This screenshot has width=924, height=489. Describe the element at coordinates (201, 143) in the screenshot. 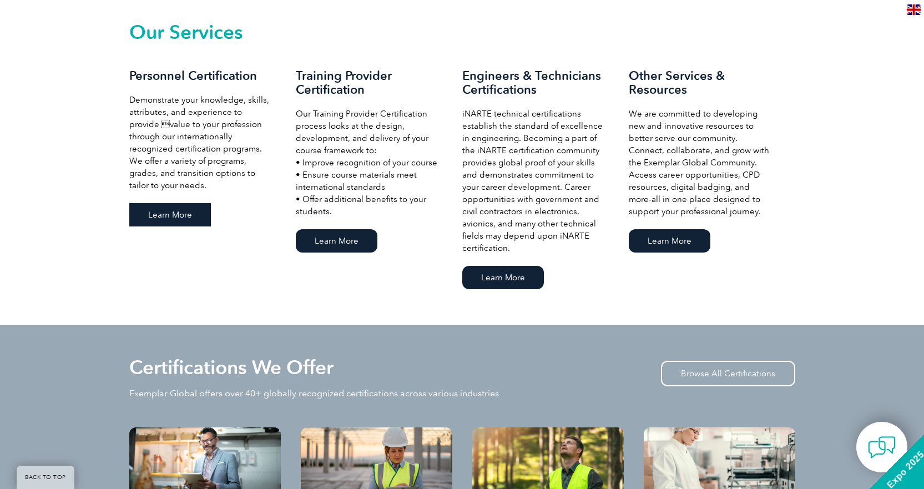

I see `p: Demonstrate your knowledge, skills, attributes, and experience to provide value to your professi...` at that location.